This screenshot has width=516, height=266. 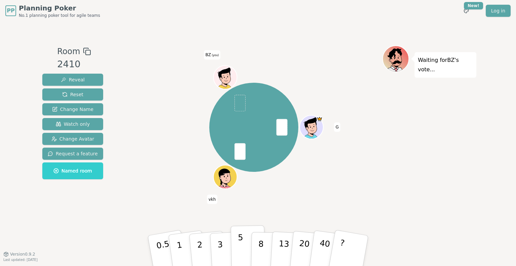 I want to click on span: Version 0.9.2, so click(x=23, y=254).